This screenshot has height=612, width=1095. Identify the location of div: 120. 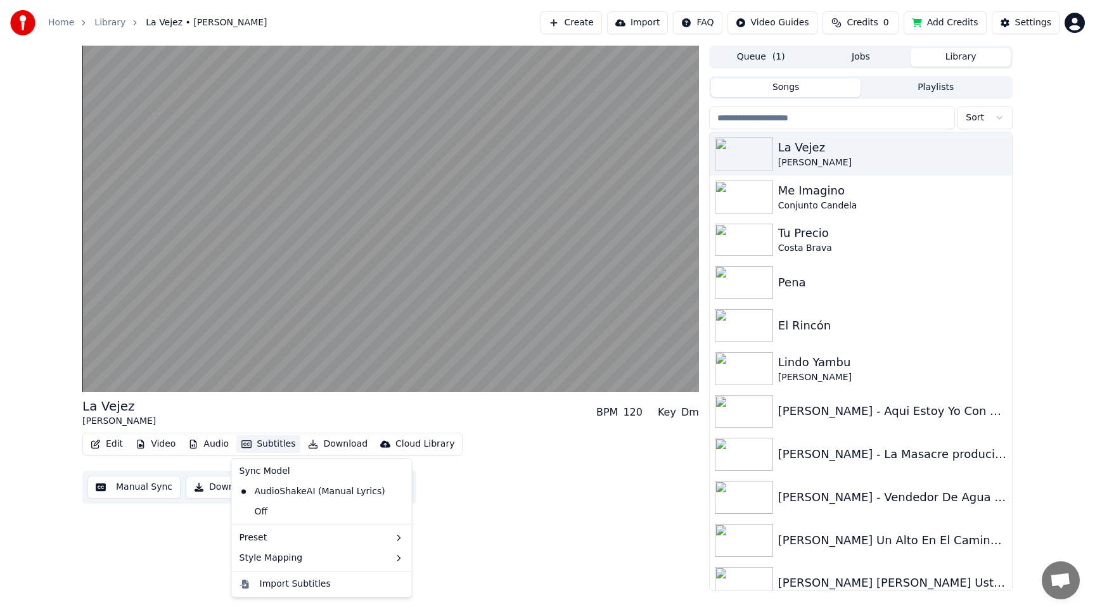
(632, 412).